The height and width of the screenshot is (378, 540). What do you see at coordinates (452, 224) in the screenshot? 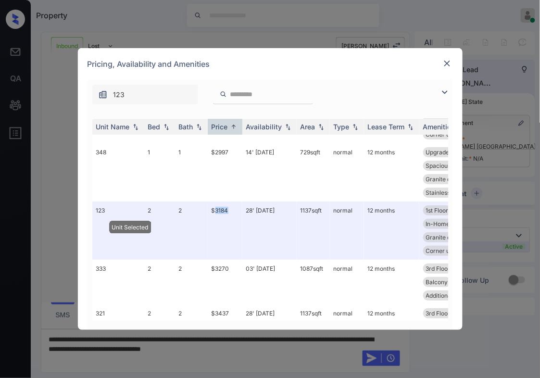
I see `span: In-Home Washer ...` at bounding box center [452, 224].